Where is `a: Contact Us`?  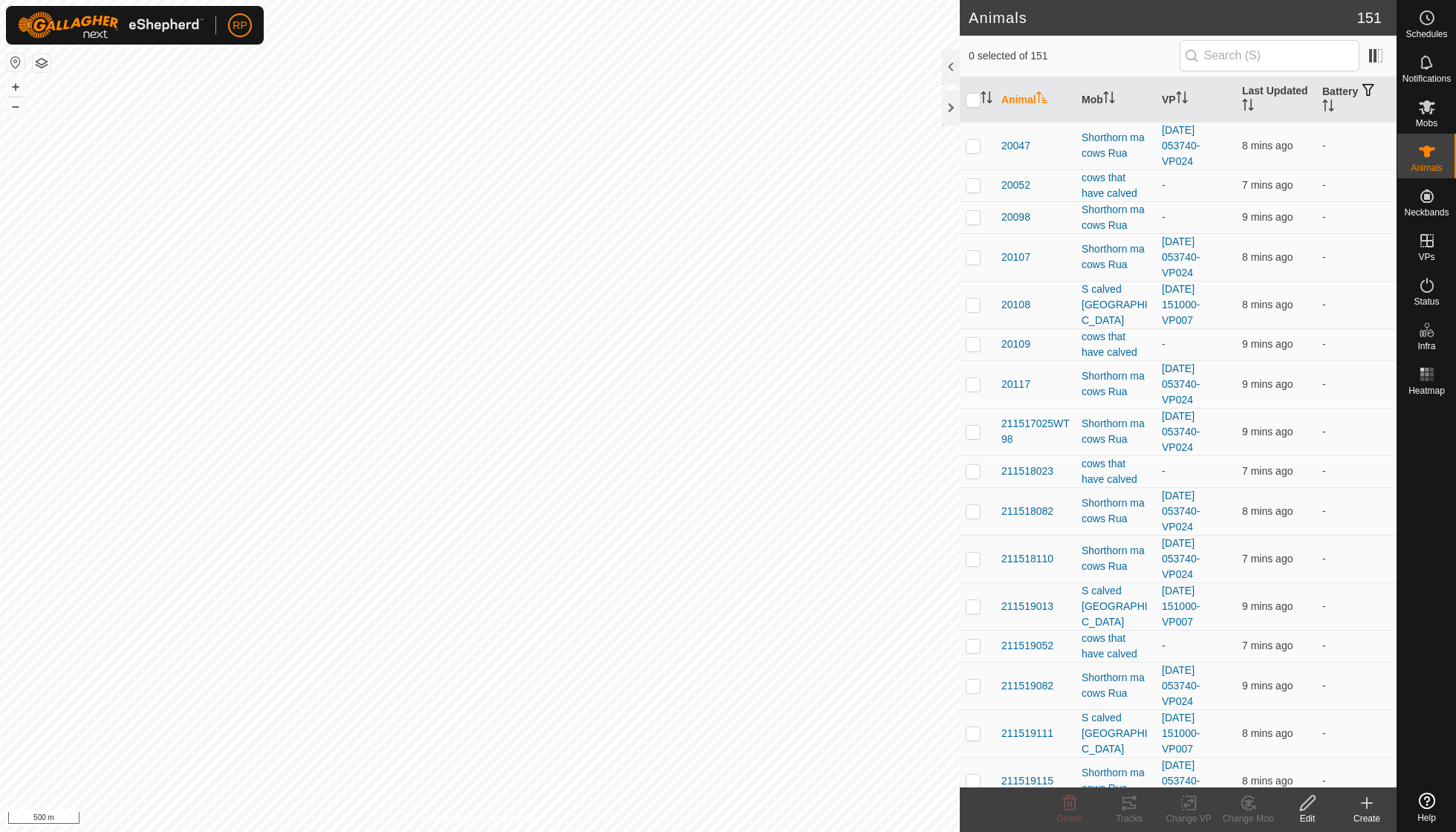
a: Contact Us is located at coordinates (516, 820).